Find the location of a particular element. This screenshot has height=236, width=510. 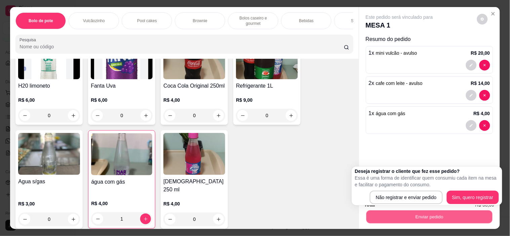

p: R$ 14,00 is located at coordinates (480, 83).